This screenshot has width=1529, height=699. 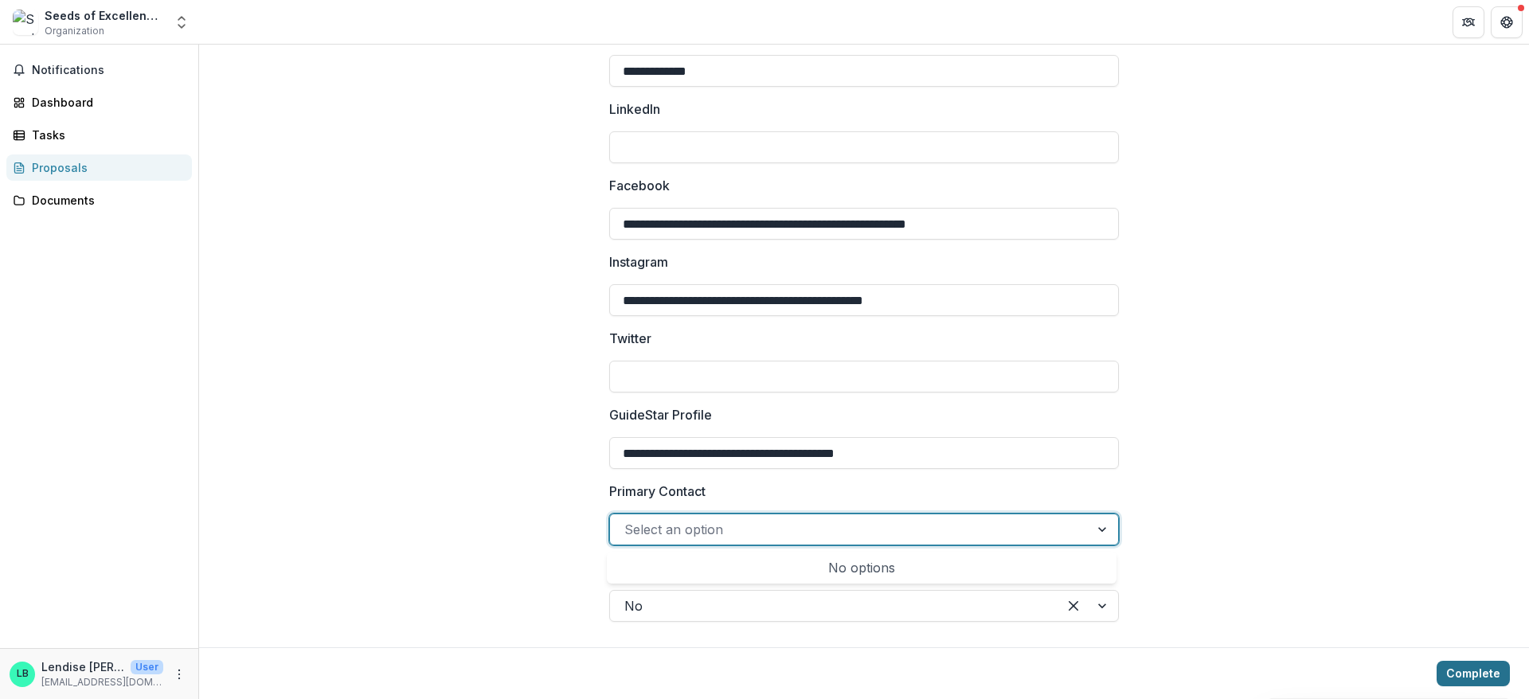 I want to click on p: Primary Contact, so click(x=657, y=491).